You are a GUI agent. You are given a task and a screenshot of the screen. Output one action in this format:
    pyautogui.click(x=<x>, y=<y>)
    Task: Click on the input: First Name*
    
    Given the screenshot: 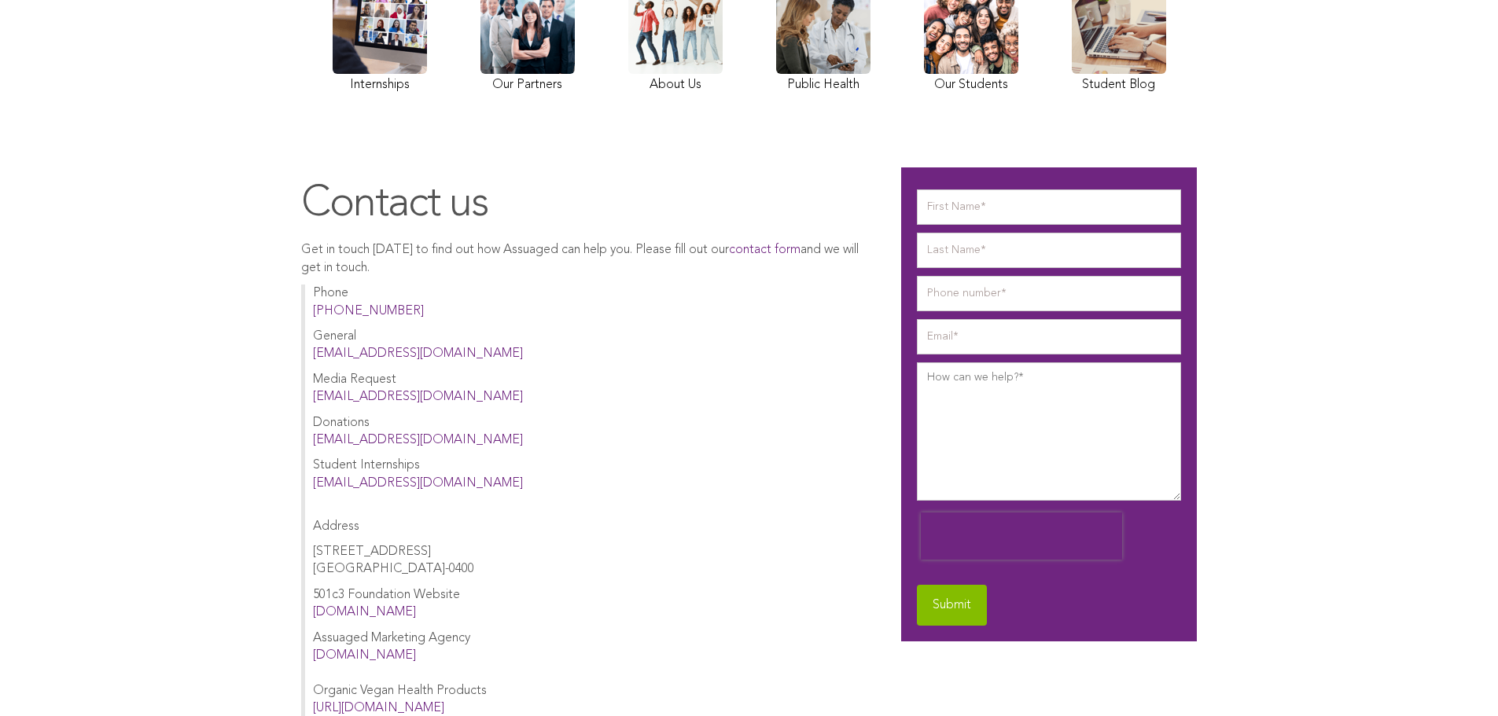 What is the action you would take?
    pyautogui.click(x=1049, y=207)
    